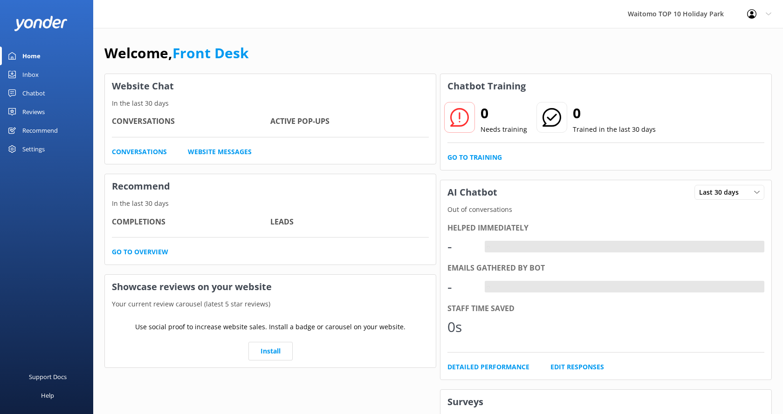 The height and width of the screenshot is (414, 783). Describe the element at coordinates (270, 186) in the screenshot. I see `h3: Recommend` at that location.